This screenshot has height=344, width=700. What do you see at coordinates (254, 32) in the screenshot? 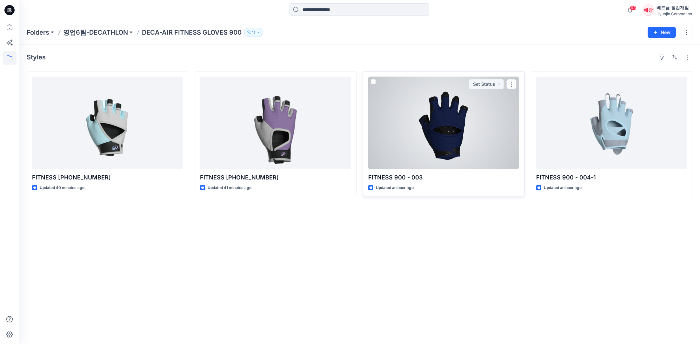
I see `button: 11` at bounding box center [254, 32].